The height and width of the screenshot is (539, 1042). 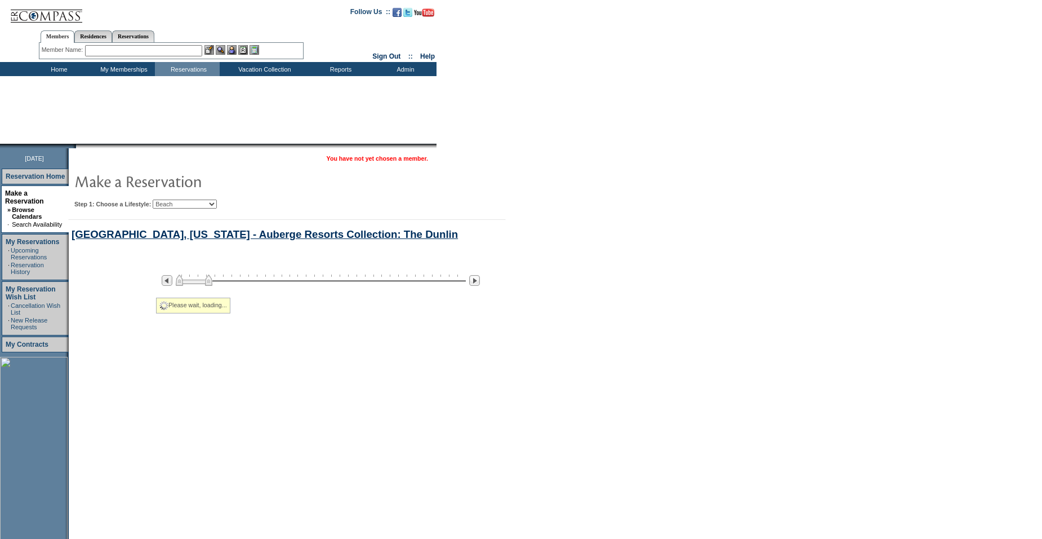 What do you see at coordinates (26, 213) in the screenshot?
I see `a: Browse Calendars` at bounding box center [26, 213].